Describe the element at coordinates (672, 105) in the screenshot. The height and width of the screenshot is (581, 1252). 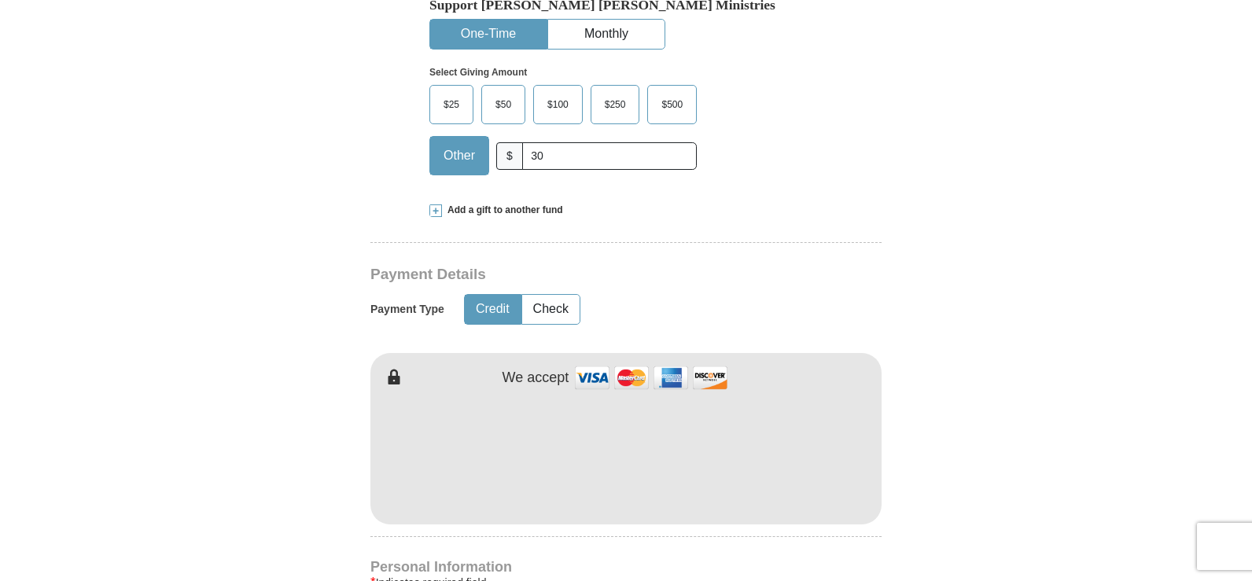
I see `span: $500` at that location.